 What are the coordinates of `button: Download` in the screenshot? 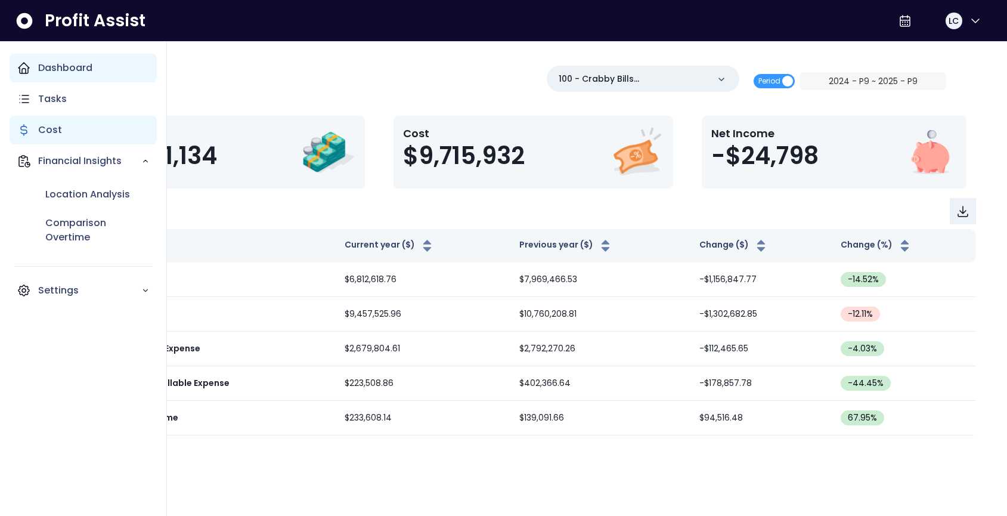 It's located at (963, 211).